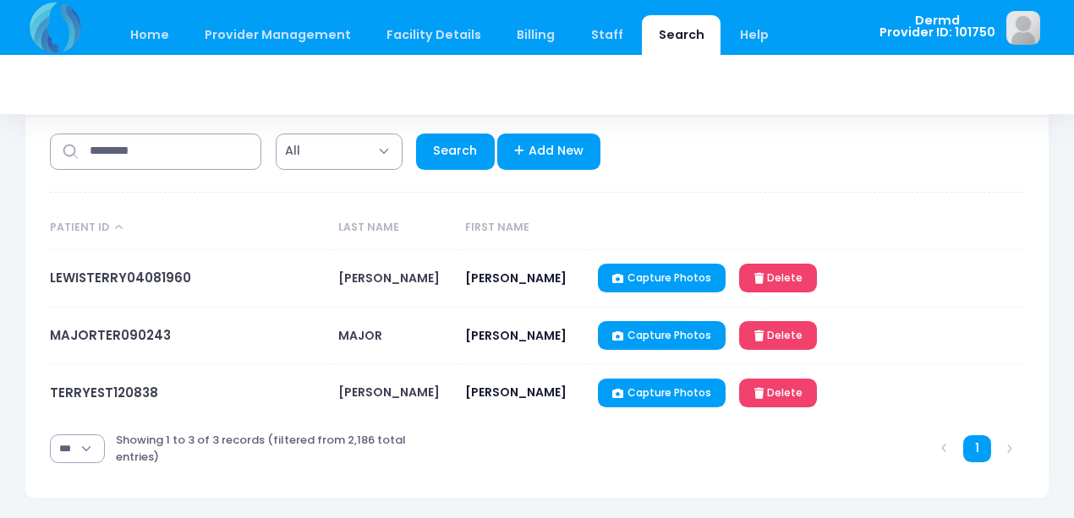 This screenshot has width=1074, height=518. I want to click on a: Home, so click(149, 35).